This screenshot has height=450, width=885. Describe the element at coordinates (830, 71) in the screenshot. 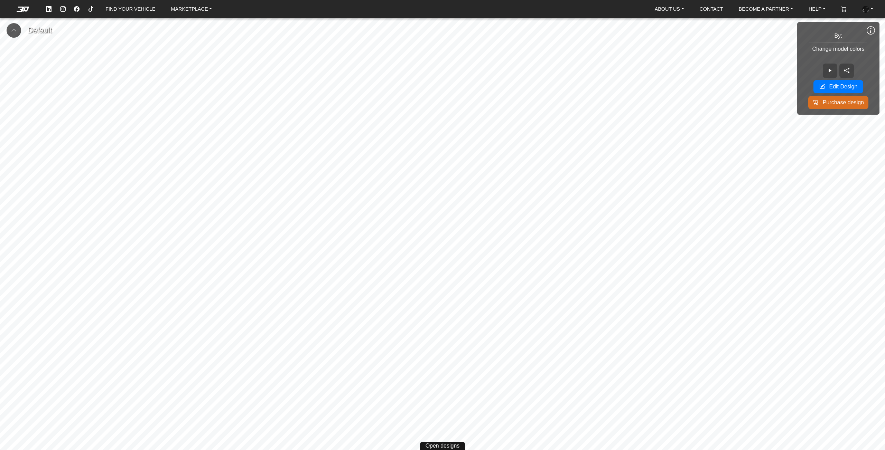

I see `button: AutoRotate` at that location.